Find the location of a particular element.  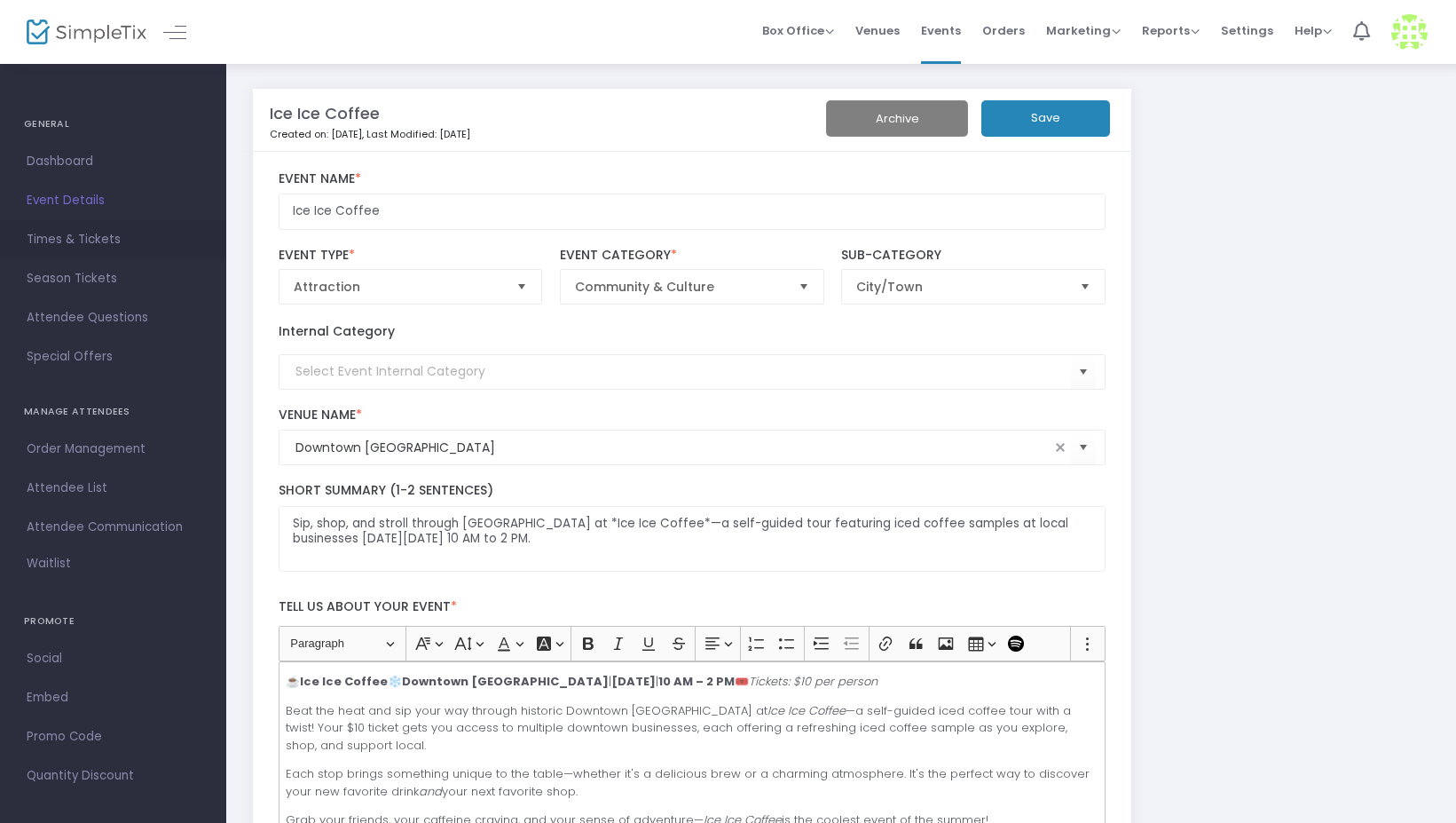

i: Ice Ice Coffee is located at coordinates (807, 711).